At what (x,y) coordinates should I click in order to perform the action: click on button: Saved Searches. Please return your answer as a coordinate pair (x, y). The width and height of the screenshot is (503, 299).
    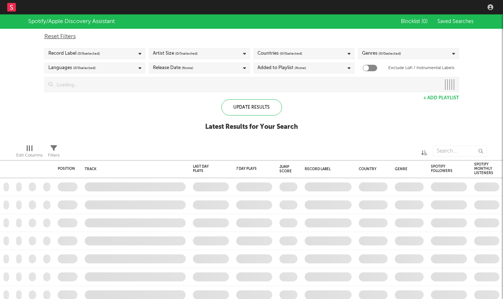
    Looking at the image, I should click on (455, 22).